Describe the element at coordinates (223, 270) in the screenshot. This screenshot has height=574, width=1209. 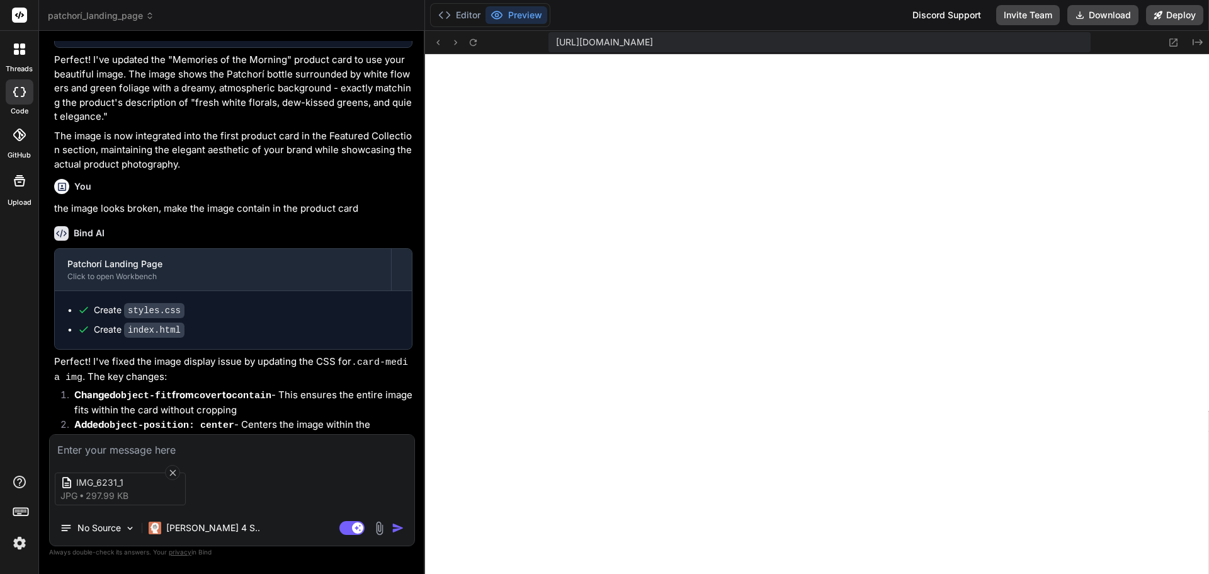
I see `button: Patchorí Landing PageClick to open Workbench` at that location.